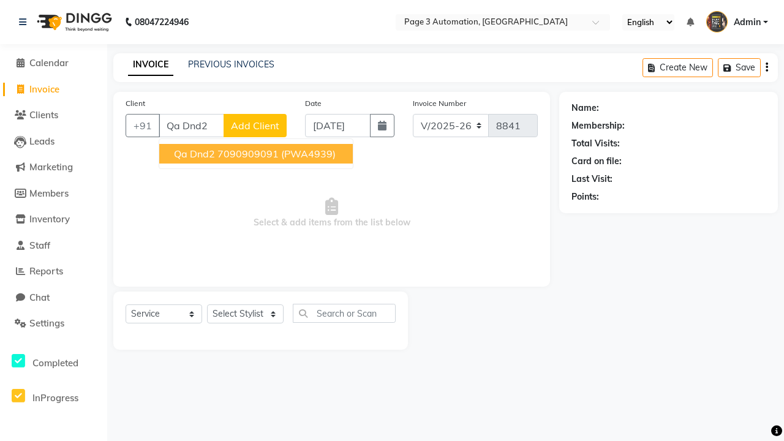 The height and width of the screenshot is (441, 784). Describe the element at coordinates (717, 21) in the screenshot. I see `img: Admin` at that location.